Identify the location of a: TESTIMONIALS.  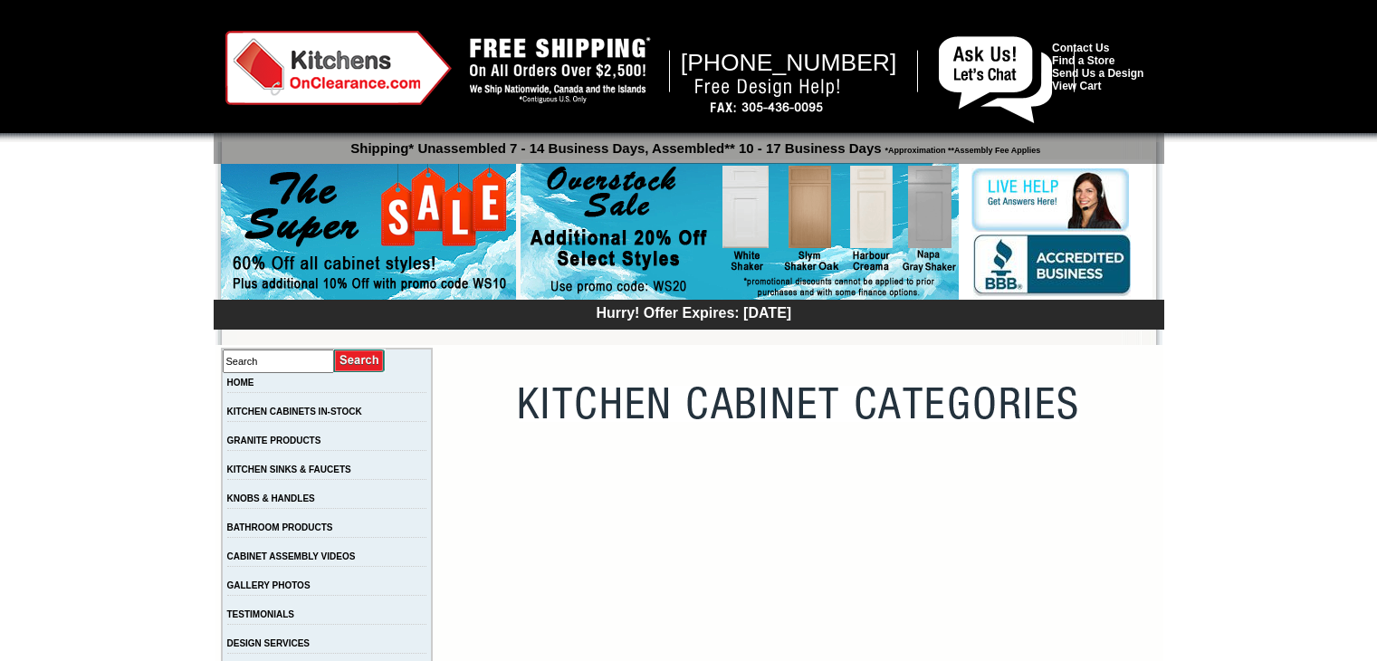
(261, 614).